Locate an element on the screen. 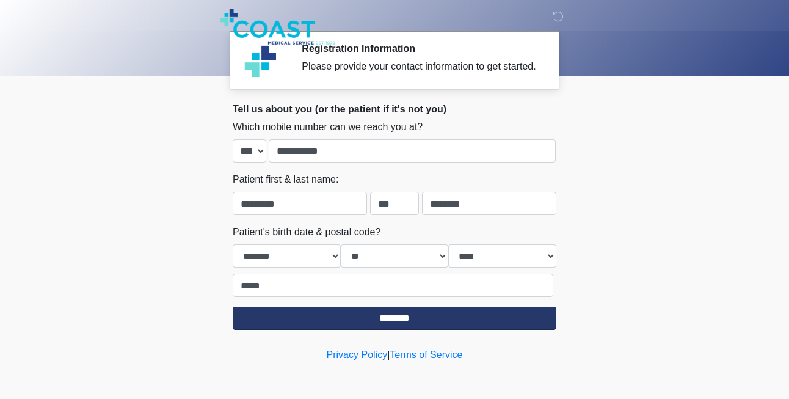 The image size is (789, 399). img: Coast Medical Service Logo is located at coordinates (278, 27).